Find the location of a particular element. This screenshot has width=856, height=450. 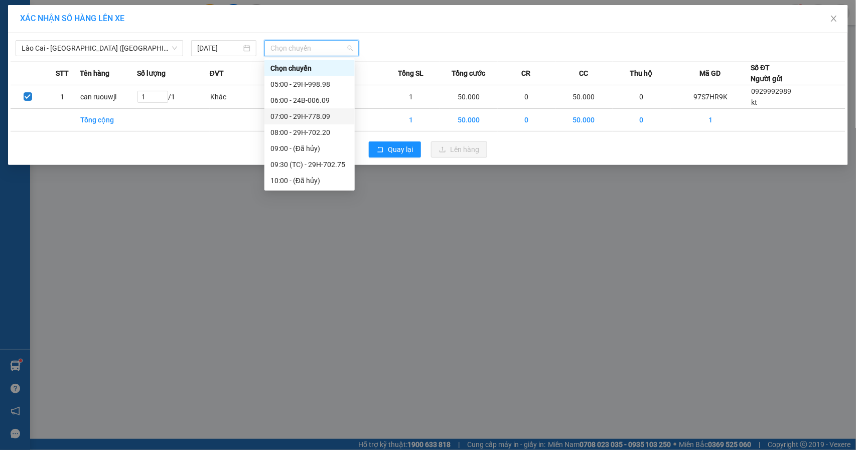

div: 05:00 - 29H-998.98 is located at coordinates (310, 84).